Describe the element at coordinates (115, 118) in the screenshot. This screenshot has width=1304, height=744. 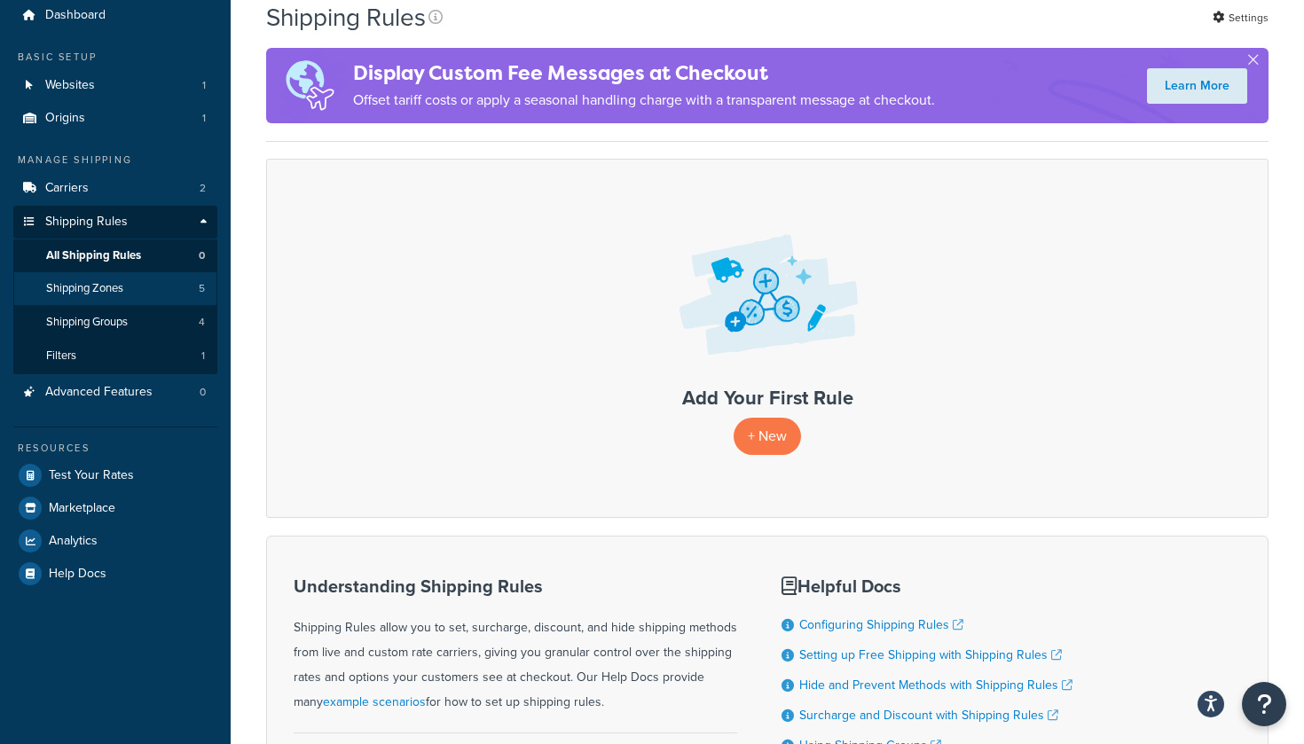
I see `li: Origins` at that location.